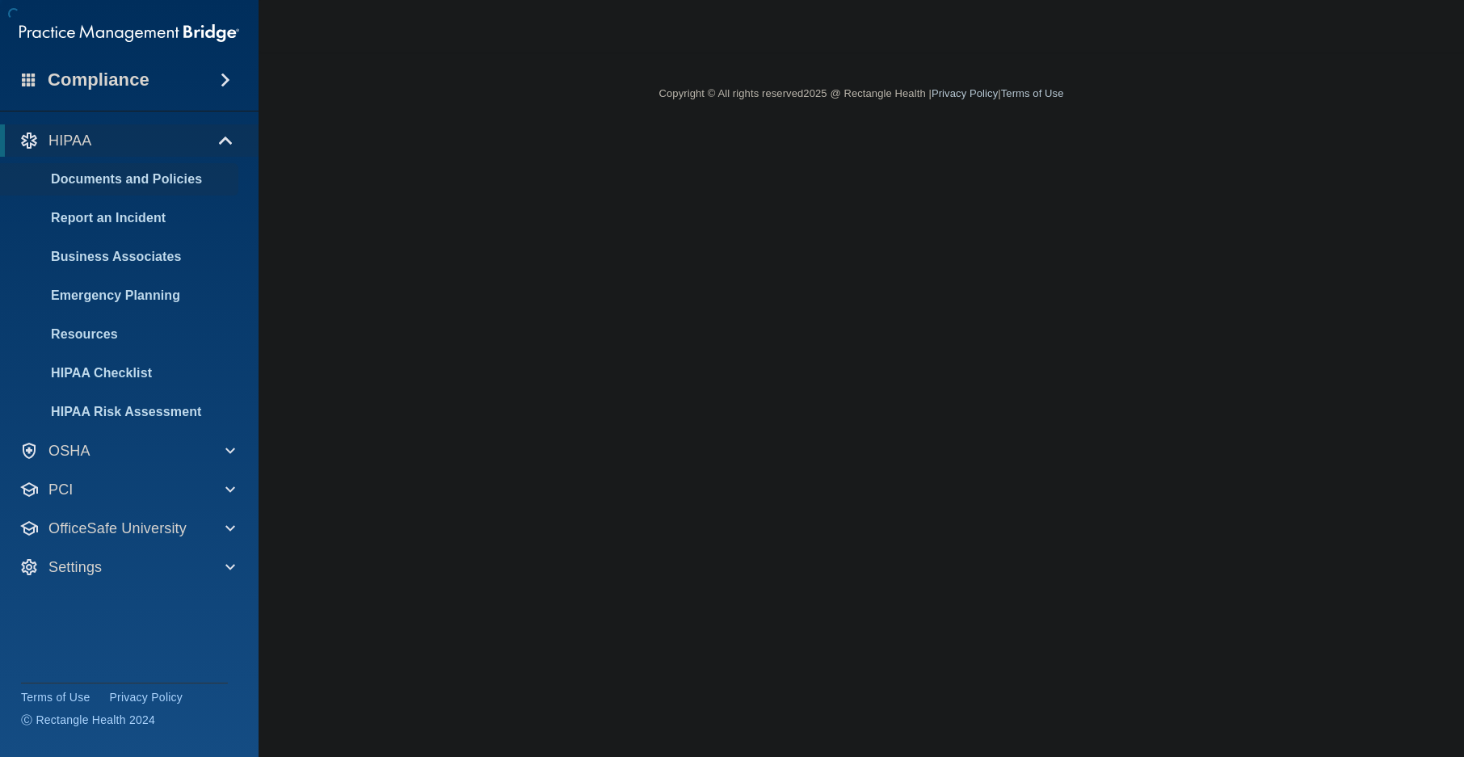  What do you see at coordinates (120, 218) in the screenshot?
I see `p: Report an Incident` at bounding box center [120, 218].